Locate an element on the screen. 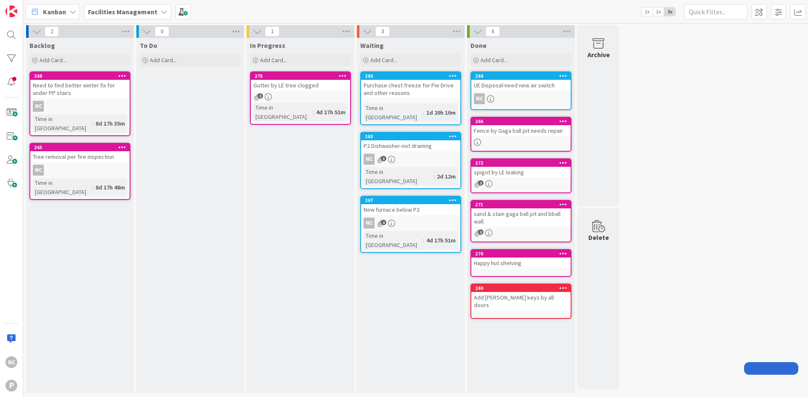  div: 264UE Disposal-need new air switch is located at coordinates (521, 82).